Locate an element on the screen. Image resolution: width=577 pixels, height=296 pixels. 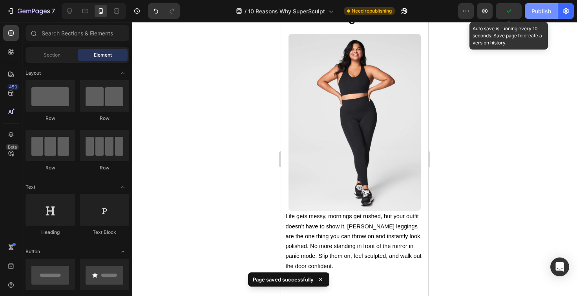
input: Search Sections & Elements is located at coordinates (77, 33).